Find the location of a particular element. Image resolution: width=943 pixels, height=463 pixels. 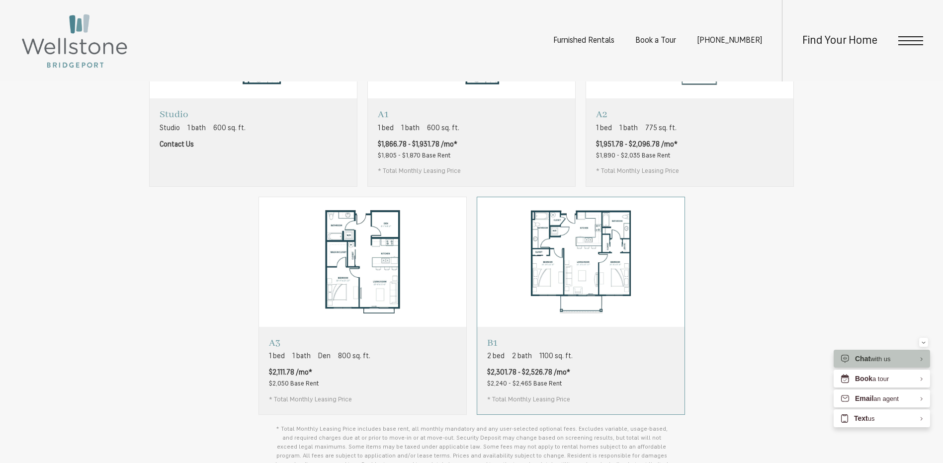

span: $2,301.78 - $2,526.78 /mo* is located at coordinates (528, 373).